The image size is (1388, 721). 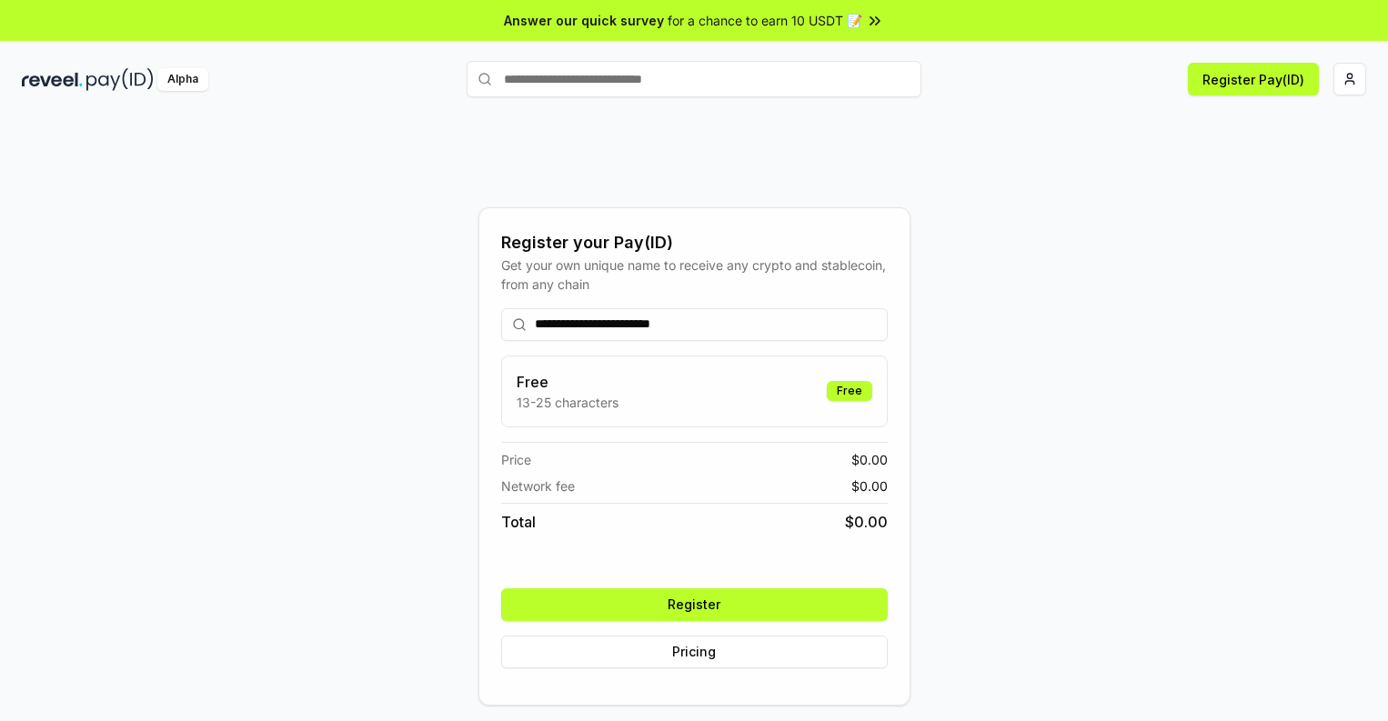 I want to click on img: reveel_dark, so click(x=52, y=79).